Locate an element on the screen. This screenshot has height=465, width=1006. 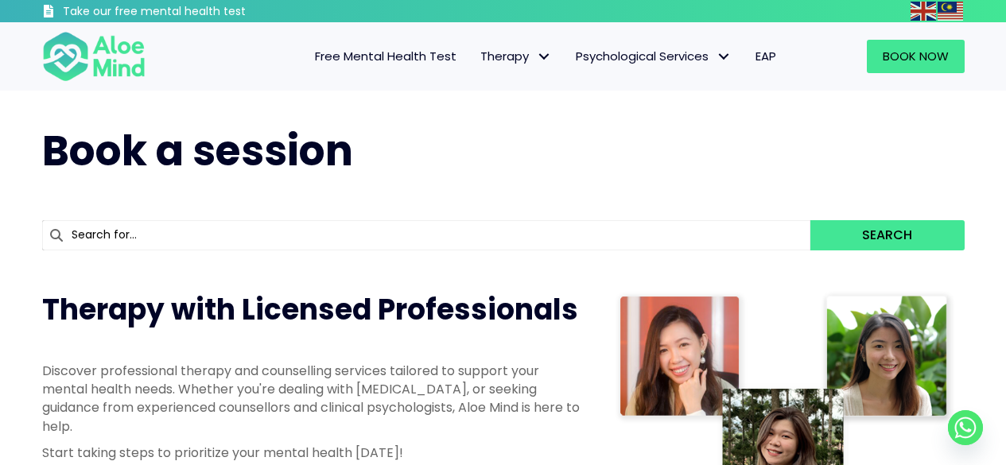
img: Aloe mind Logo is located at coordinates (94, 56).